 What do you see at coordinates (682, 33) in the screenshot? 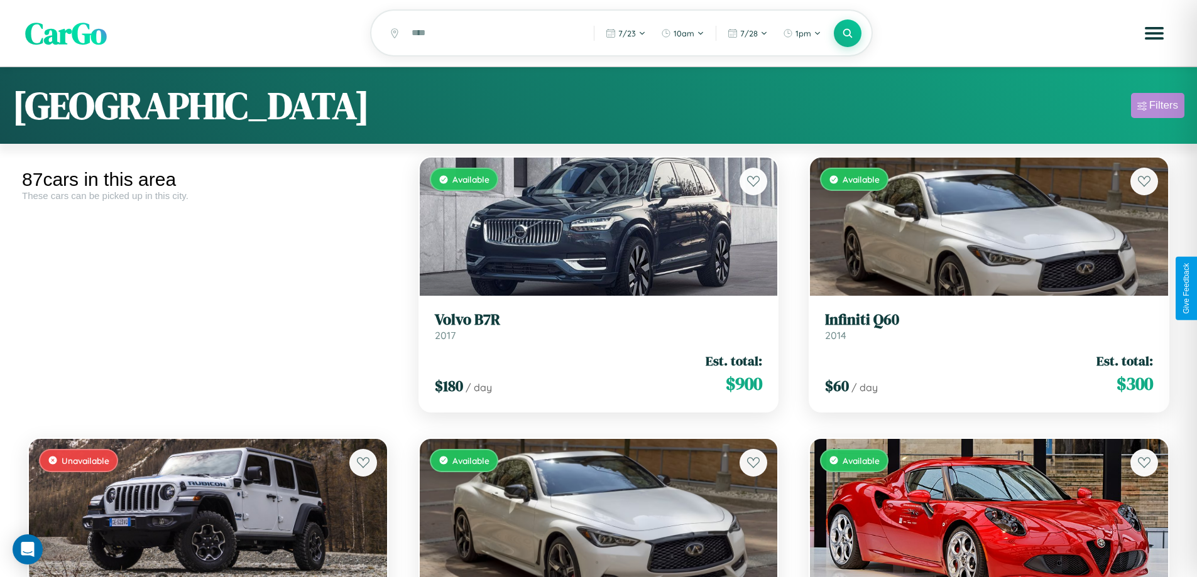
I see `button: 10am` at bounding box center [682, 33].